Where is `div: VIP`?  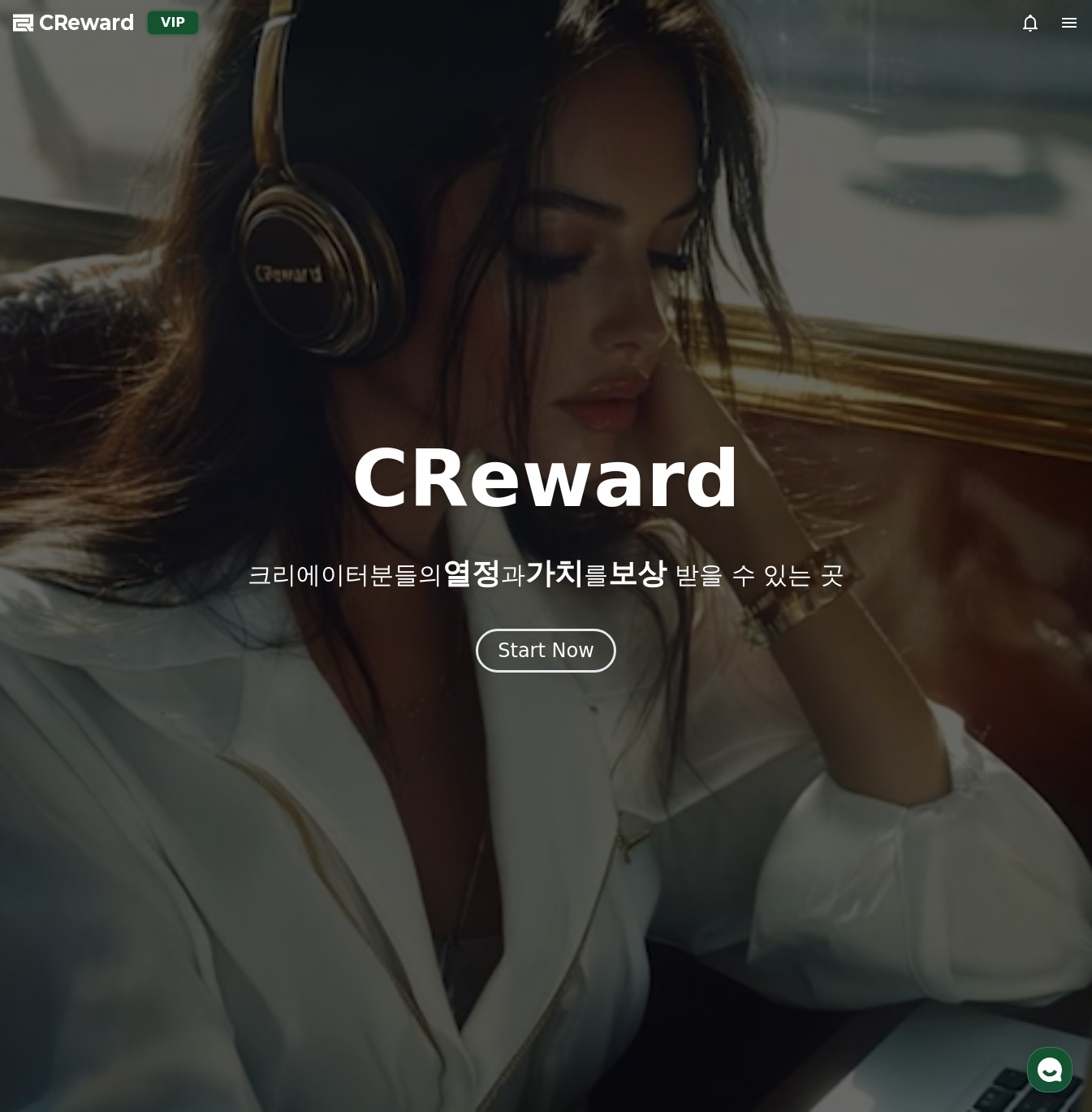
div: VIP is located at coordinates (173, 23).